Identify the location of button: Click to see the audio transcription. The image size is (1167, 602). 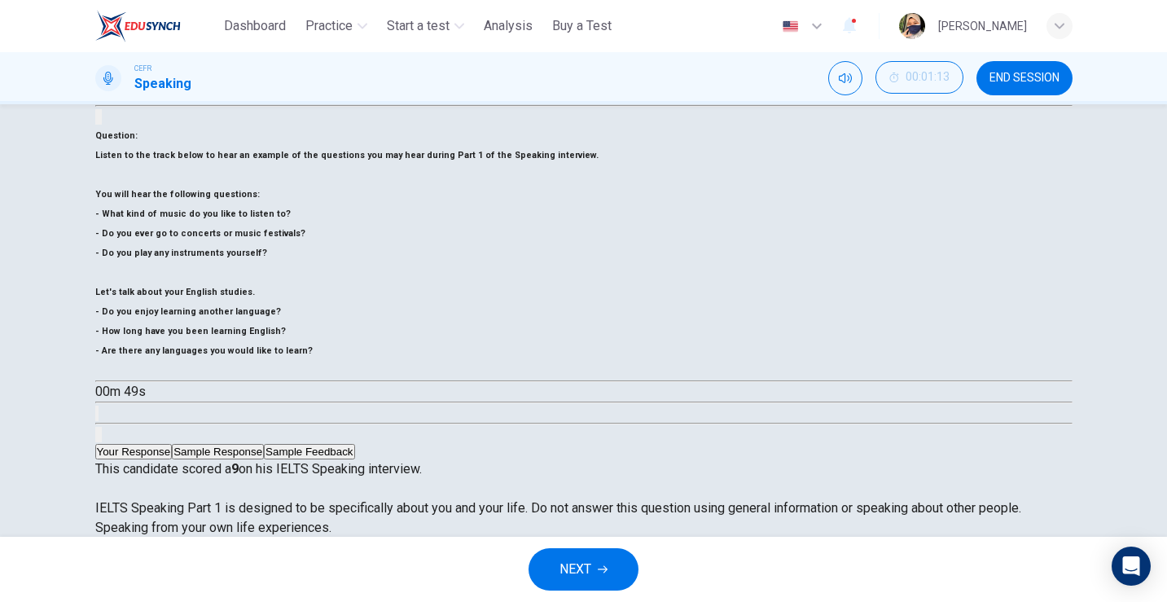
(97, 413).